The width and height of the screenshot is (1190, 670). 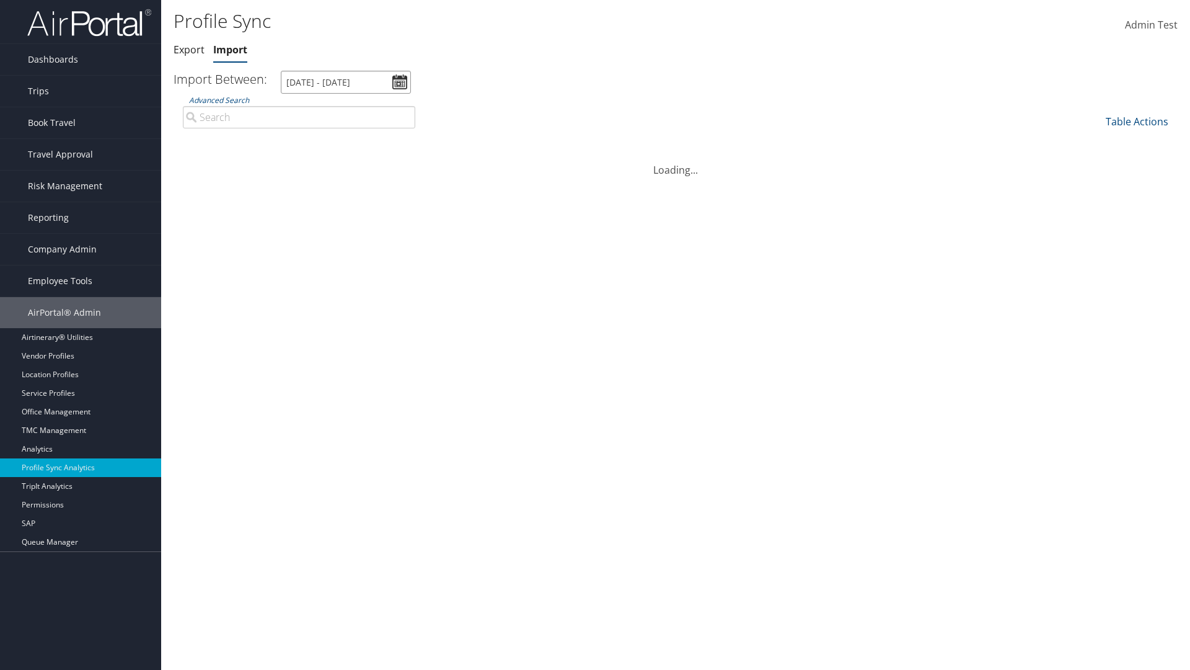 What do you see at coordinates (65, 186) in the screenshot?
I see `span: Risk Management` at bounding box center [65, 186].